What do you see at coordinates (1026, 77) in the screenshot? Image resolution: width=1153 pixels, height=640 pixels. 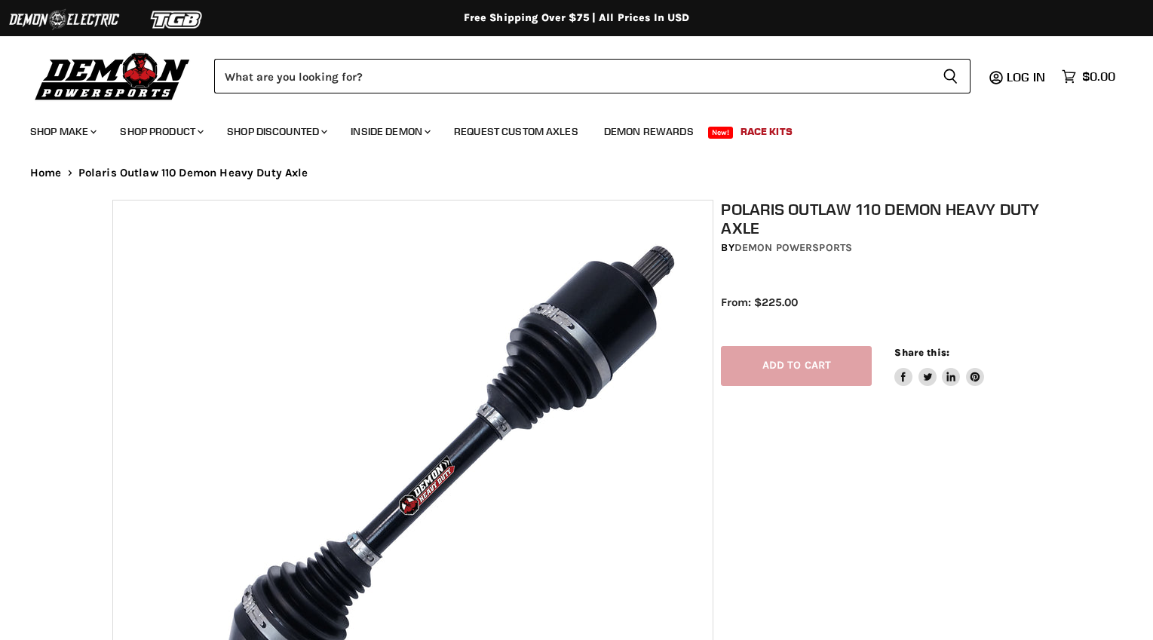 I see `span: Log in` at bounding box center [1026, 77].